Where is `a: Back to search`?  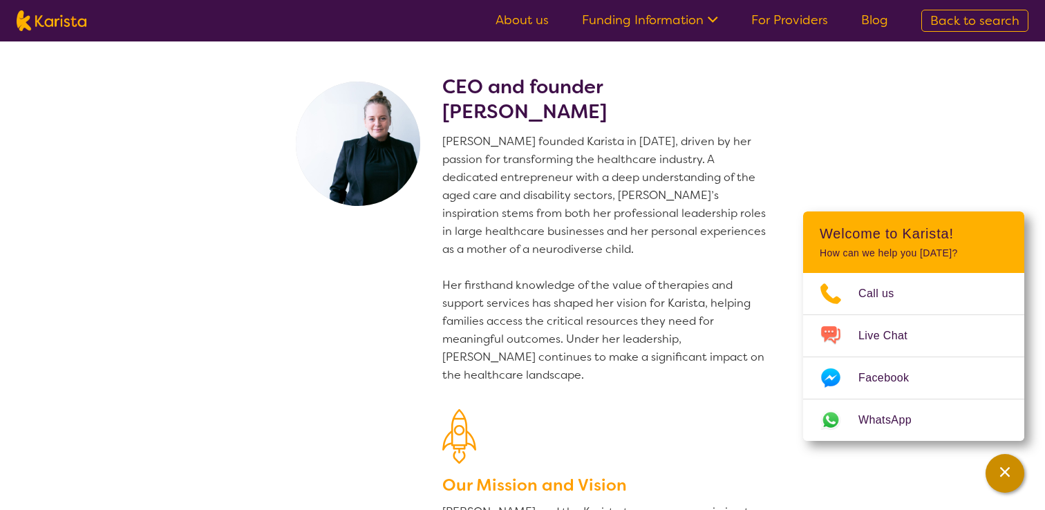
a: Back to search is located at coordinates (975, 21).